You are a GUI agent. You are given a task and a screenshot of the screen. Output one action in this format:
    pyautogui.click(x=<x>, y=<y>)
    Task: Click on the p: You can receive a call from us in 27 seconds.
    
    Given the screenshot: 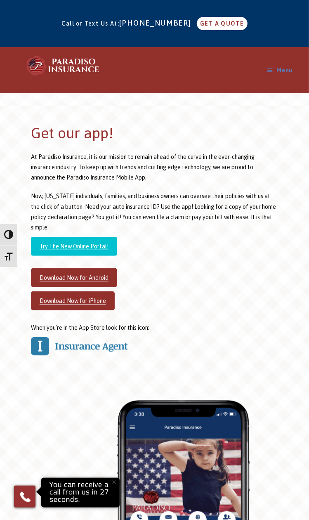 What is the action you would take?
    pyautogui.click(x=80, y=493)
    